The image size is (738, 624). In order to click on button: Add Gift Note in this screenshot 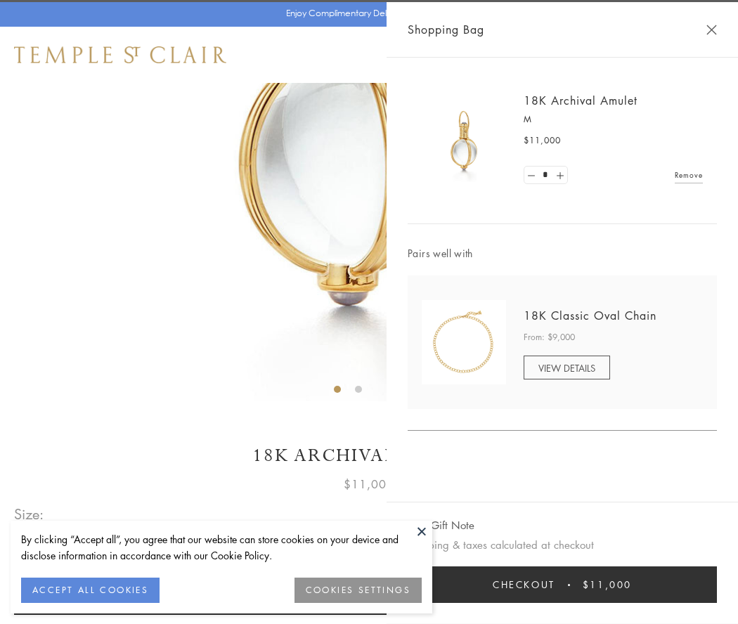, I will do `click(441, 525)`.